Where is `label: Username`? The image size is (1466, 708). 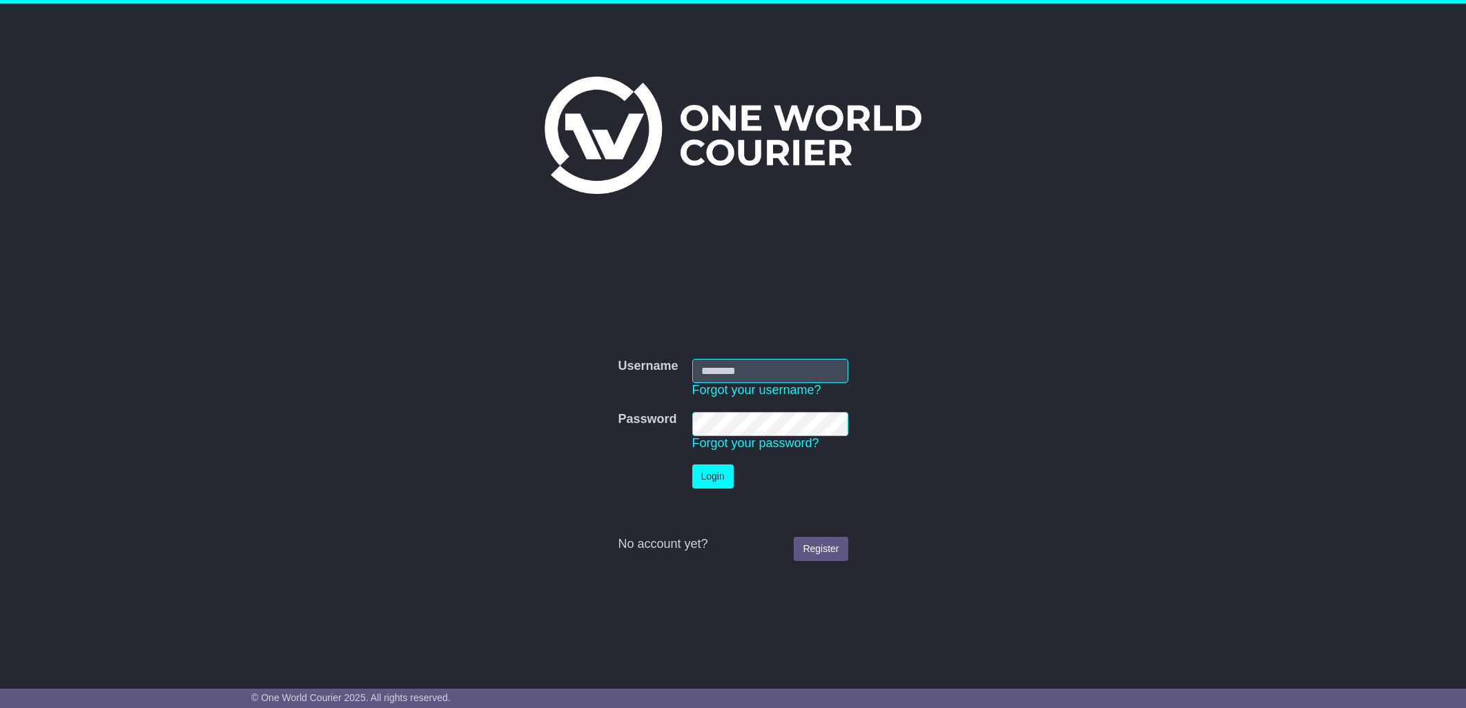 label: Username is located at coordinates (648, 367).